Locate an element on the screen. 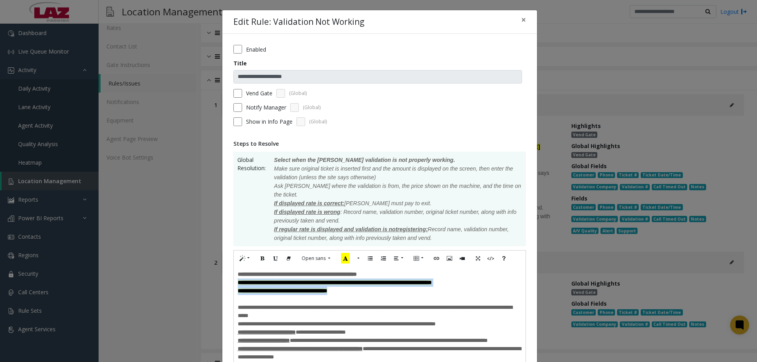  button: Ordered list (CTRL+SHIFT+NUM8) is located at coordinates (383, 259).